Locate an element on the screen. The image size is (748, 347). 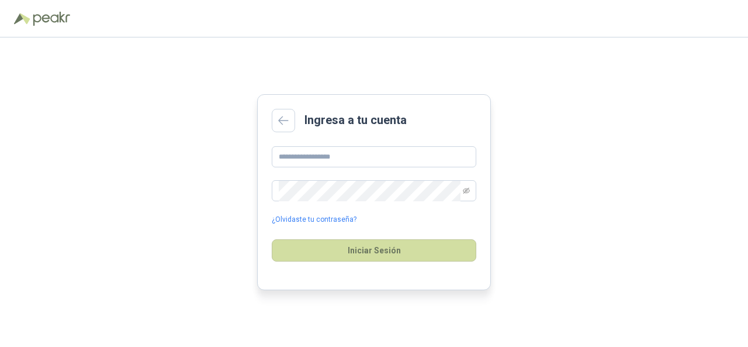
a: ¿Olvidaste tu contraseña? is located at coordinates (314, 219).